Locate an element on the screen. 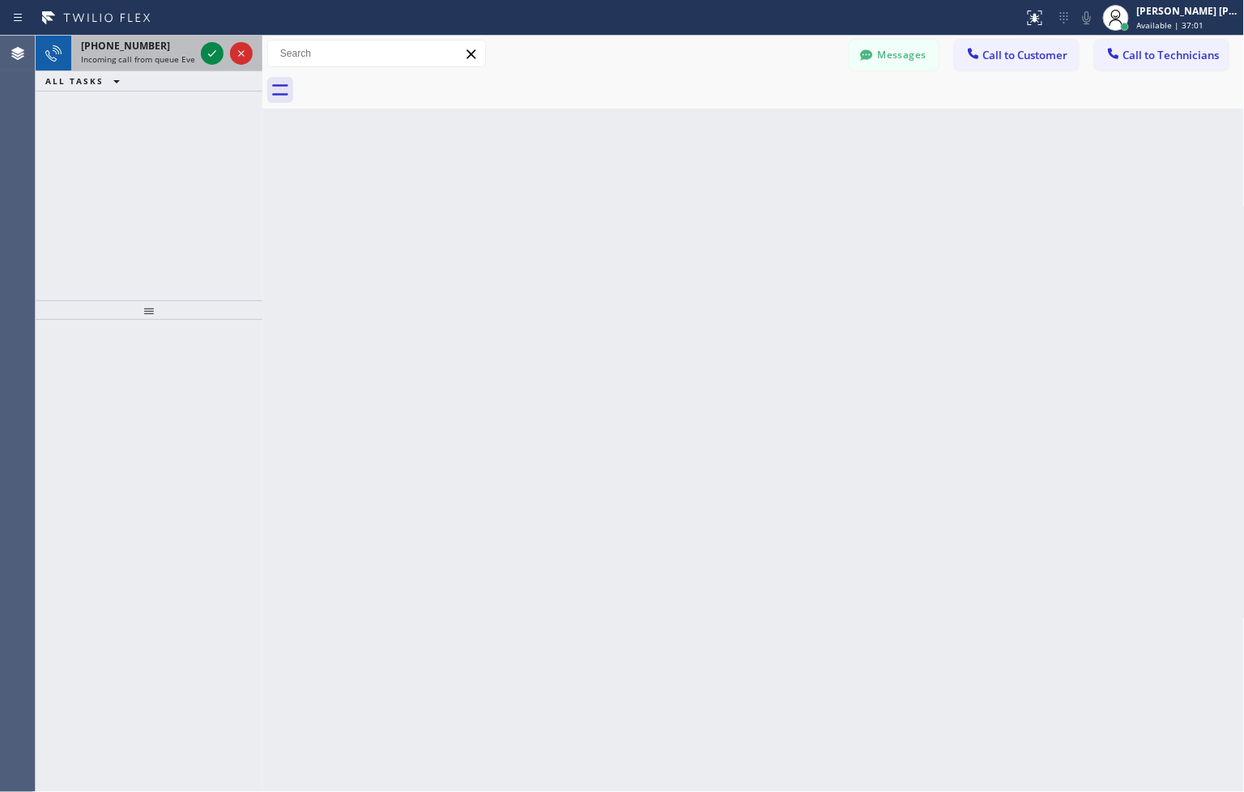  button: ALL TASKS is located at coordinates (86, 81).